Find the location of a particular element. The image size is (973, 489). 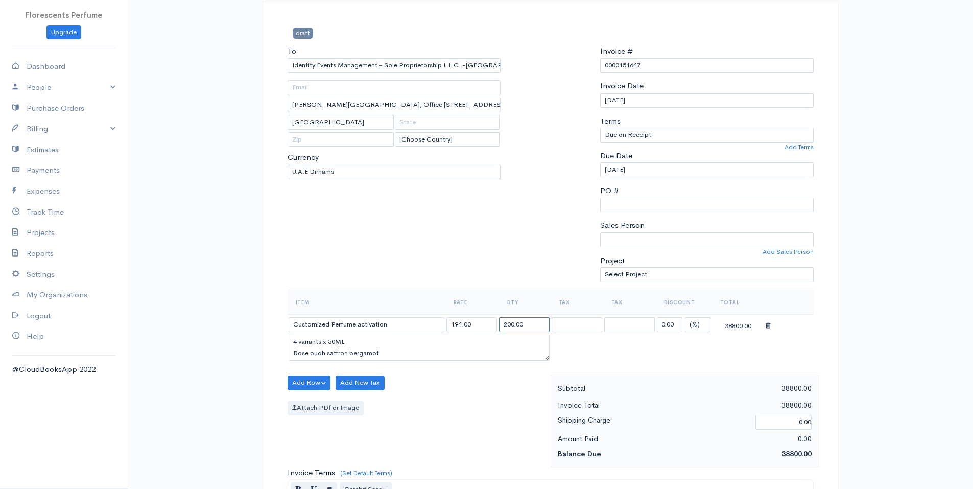

input: State is located at coordinates (447, 122).